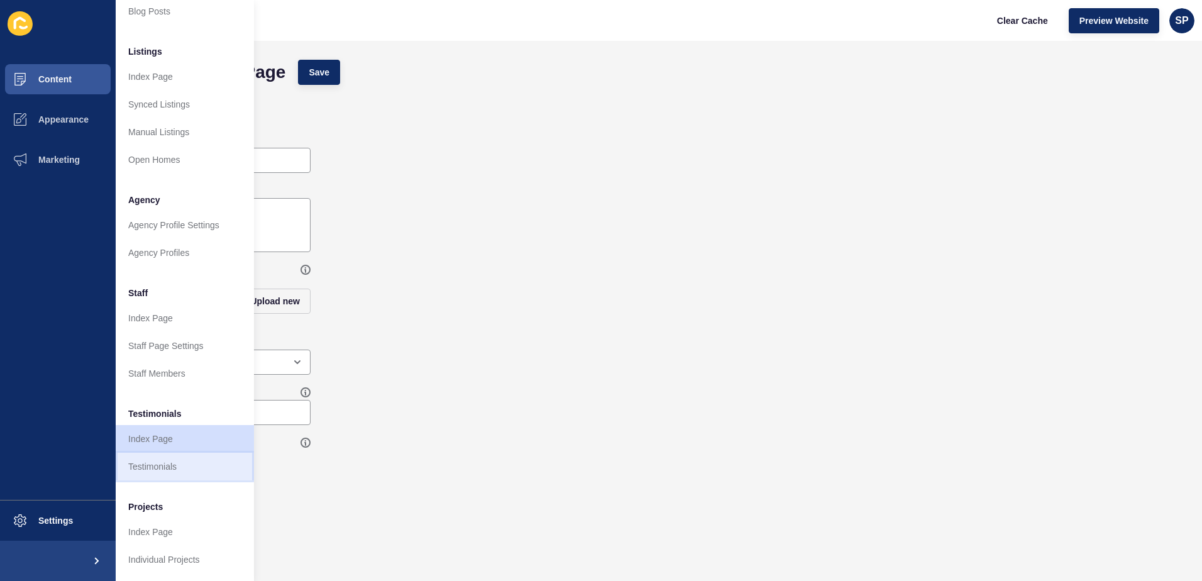 The image size is (1202, 581). What do you see at coordinates (185, 253) in the screenshot?
I see `a: Agency Profiles` at bounding box center [185, 253].